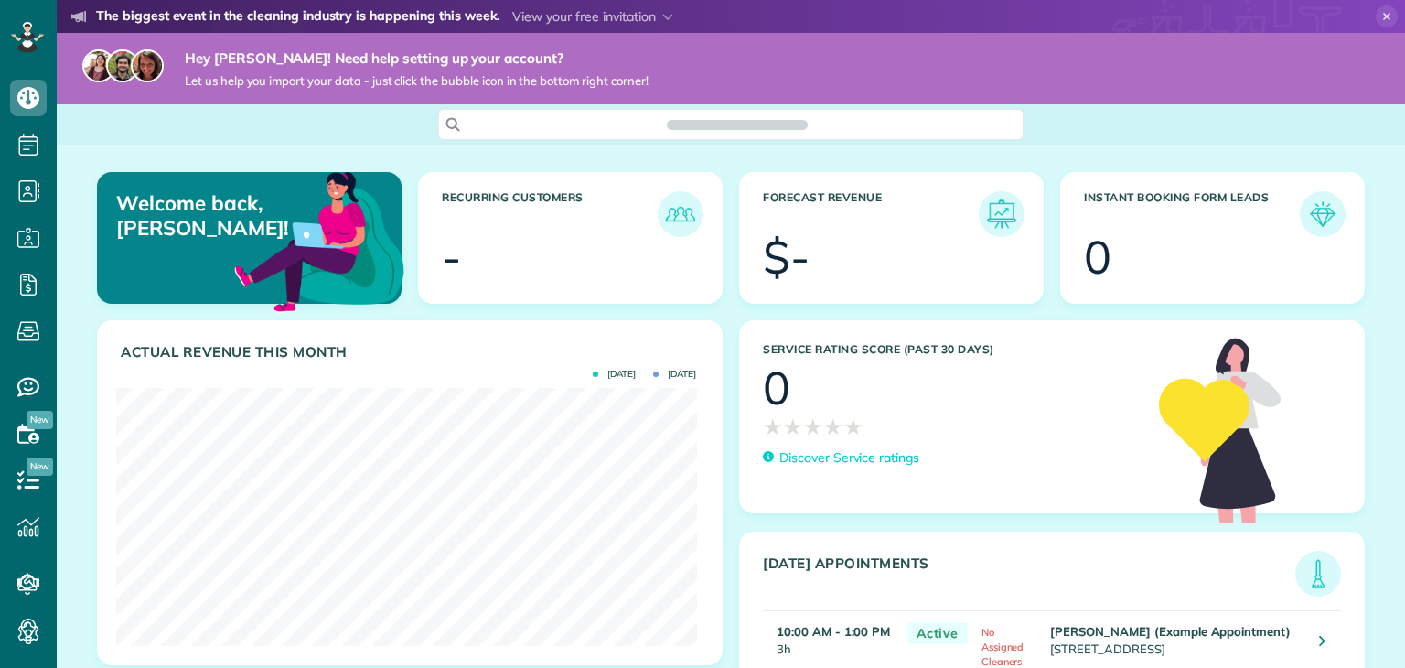 This screenshot has height=668, width=1405. Describe the element at coordinates (319, 240) in the screenshot. I see `img: dashboard_welcome-42a62b7d889689a78055ac9021e634bf52bae3f8056760290aed330b23ab8690.png` at that location.